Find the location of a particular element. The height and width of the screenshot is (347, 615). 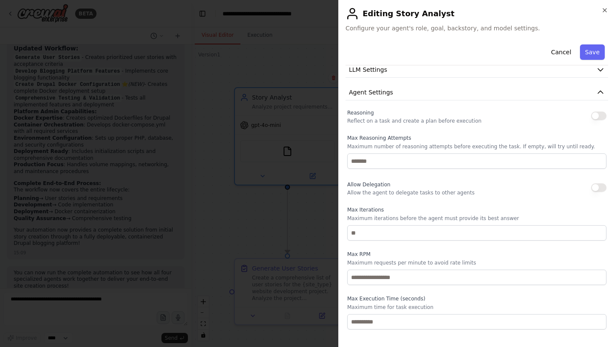

p: Maximum number of reasoning attempts before executing the task. If empty, will try until ready. is located at coordinates (476, 146).